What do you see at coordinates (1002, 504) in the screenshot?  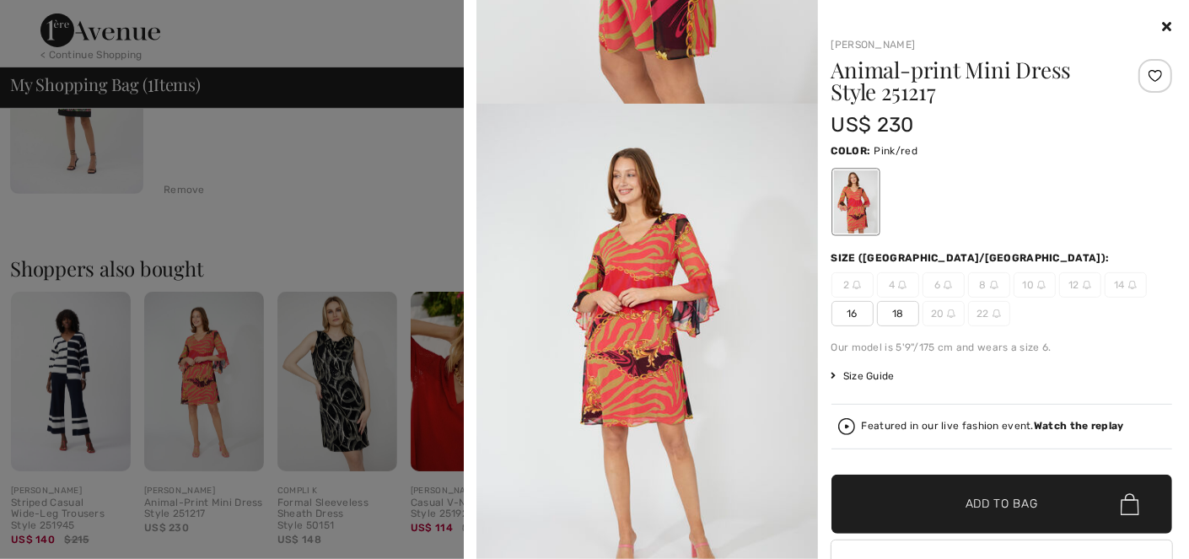 I see `button: Add to Bag` at bounding box center [1002, 504].